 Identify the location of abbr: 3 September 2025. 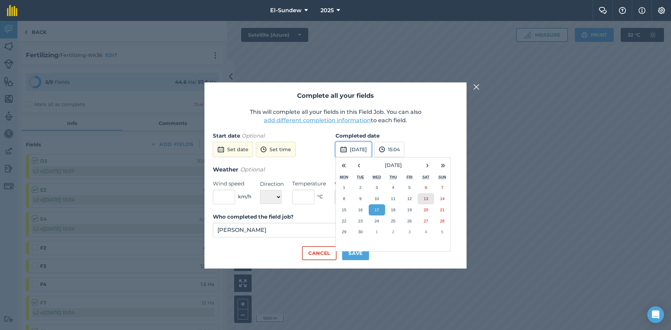
(377, 187).